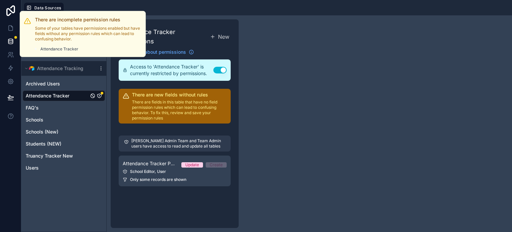  What do you see at coordinates (88, 20) in the screenshot?
I see `h2: There are incomplete permission rules` at bounding box center [88, 20].